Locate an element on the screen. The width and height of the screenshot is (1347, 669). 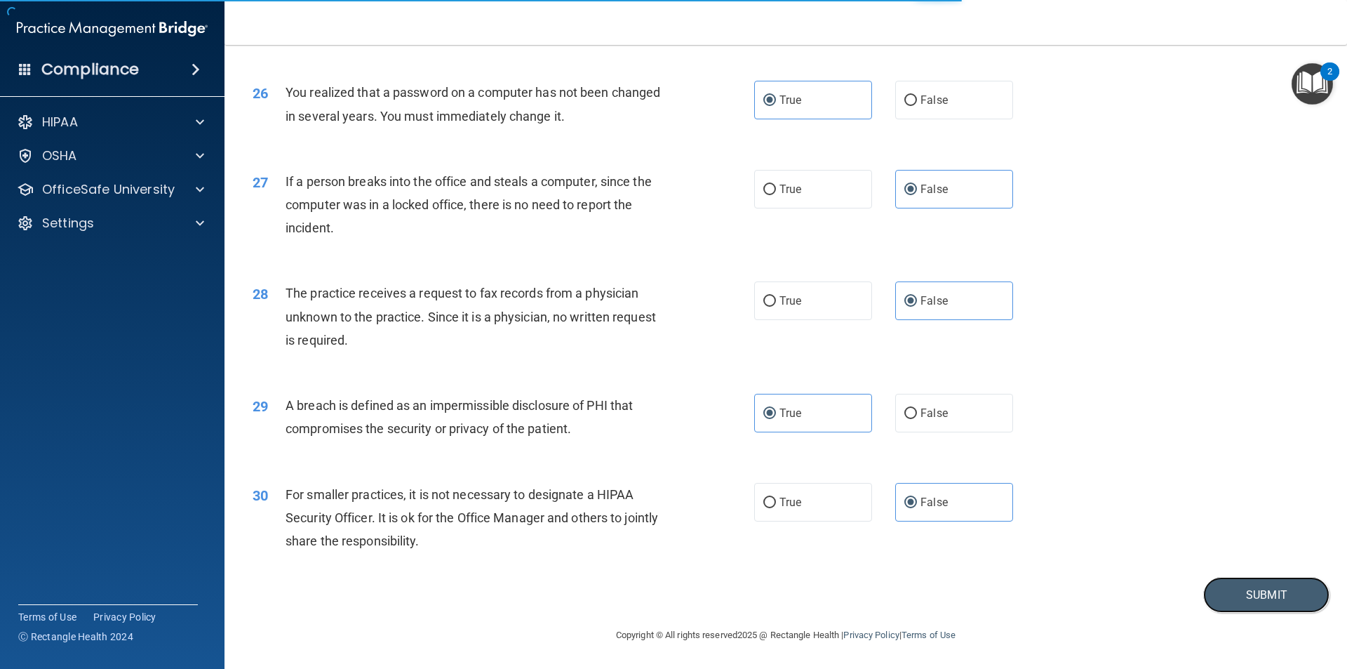
h4: Compliance is located at coordinates (90, 69).